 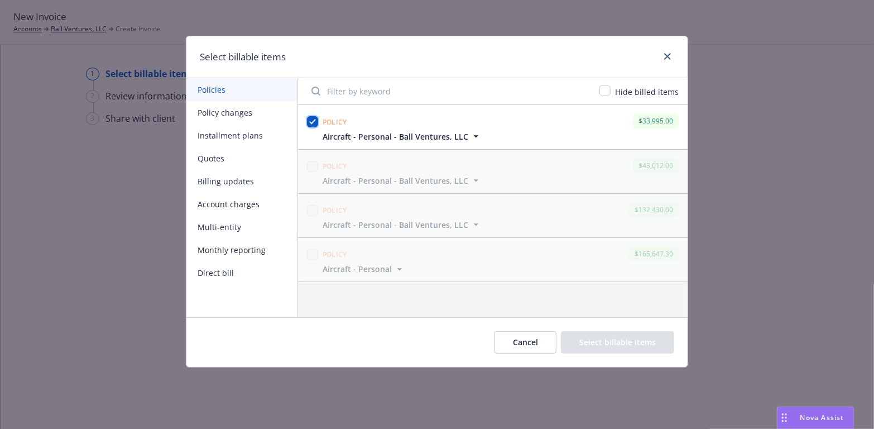 I want to click on button: Monthly reporting, so click(x=242, y=250).